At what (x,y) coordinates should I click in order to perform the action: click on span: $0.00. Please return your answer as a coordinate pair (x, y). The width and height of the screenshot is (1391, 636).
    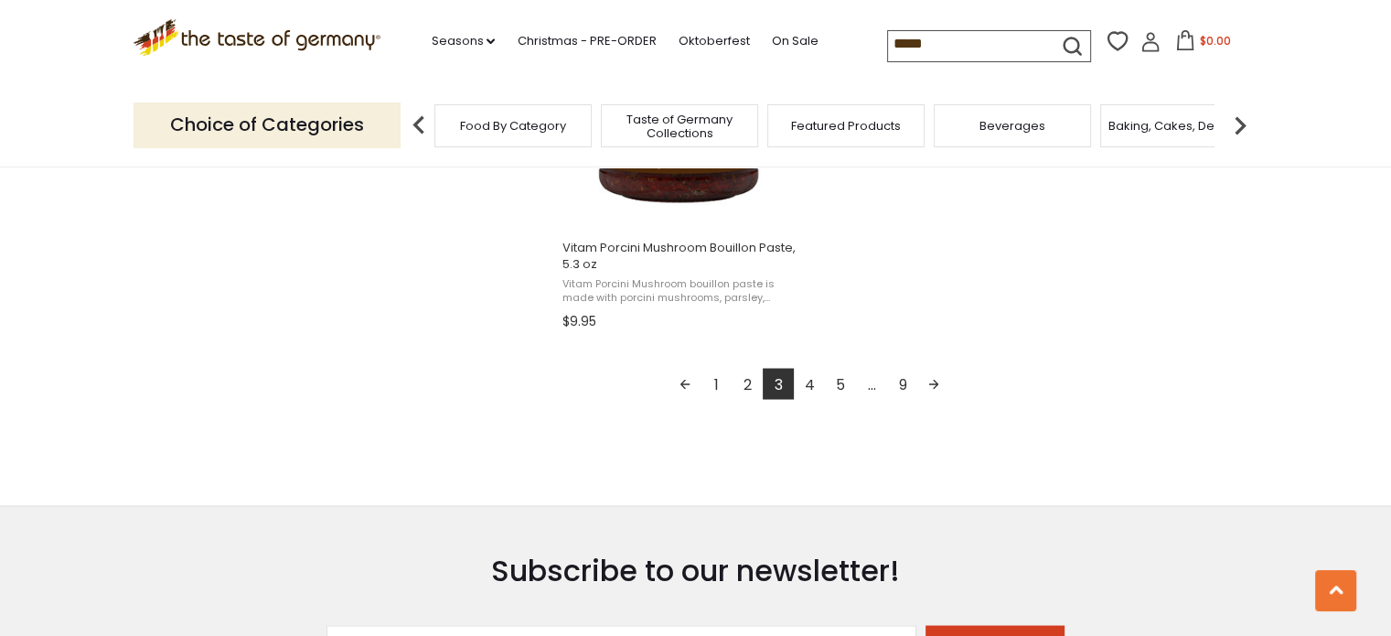
    Looking at the image, I should click on (1215, 40).